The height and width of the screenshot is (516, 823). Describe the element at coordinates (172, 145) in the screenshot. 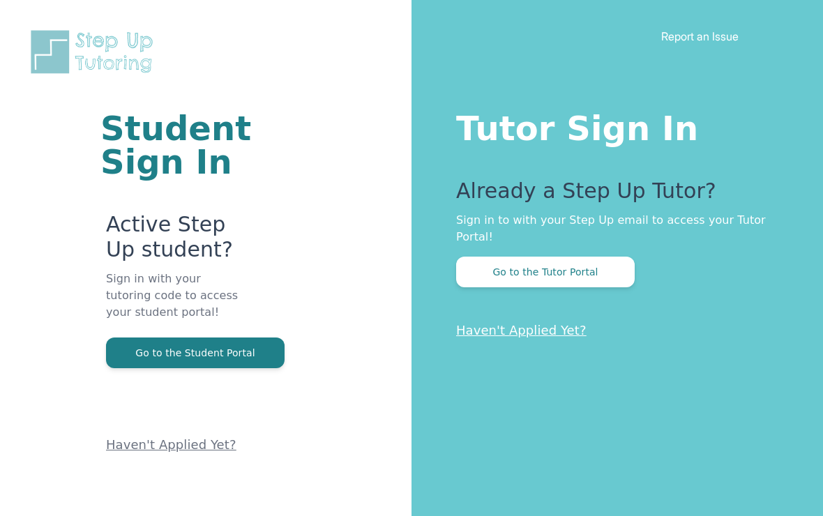

I see `h1: Student Sign In` at that location.